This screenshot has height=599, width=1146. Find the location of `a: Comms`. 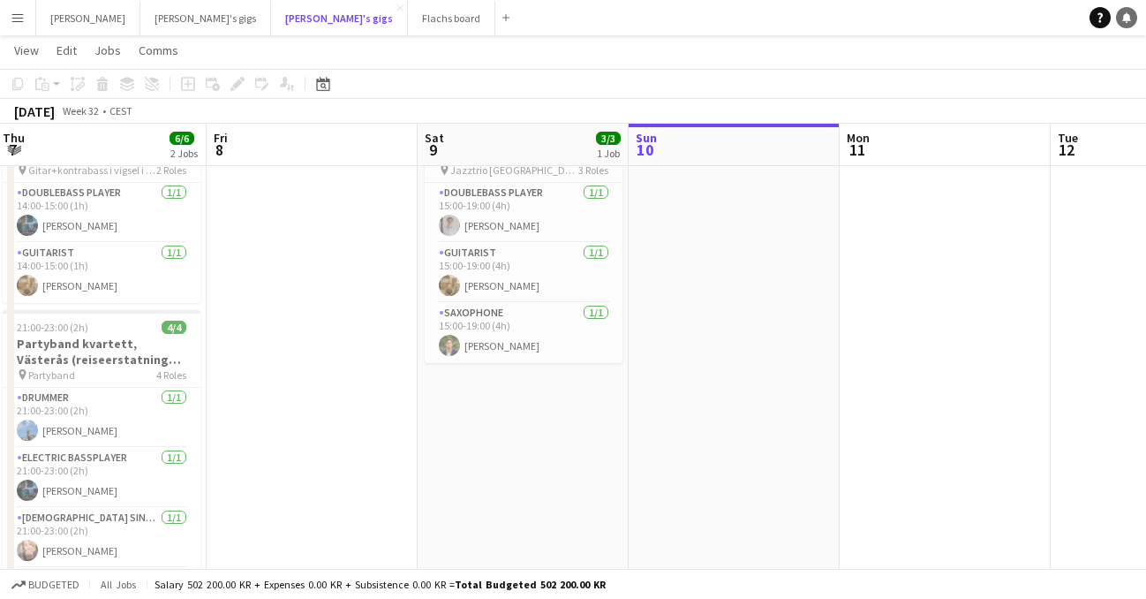

a: Comms is located at coordinates (158, 50).